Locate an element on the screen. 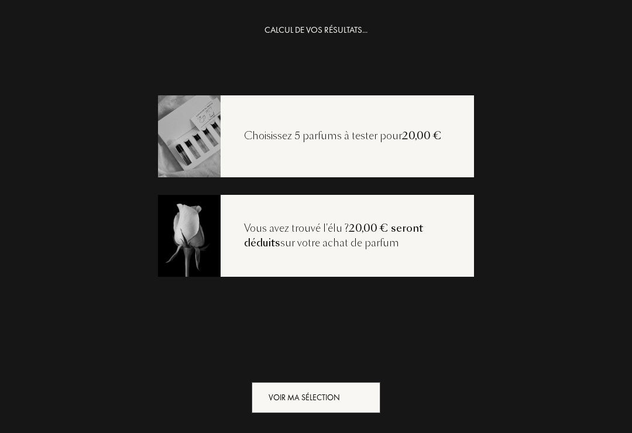 Image resolution: width=632 pixels, height=433 pixels. img: recoload3.png is located at coordinates (189, 235).